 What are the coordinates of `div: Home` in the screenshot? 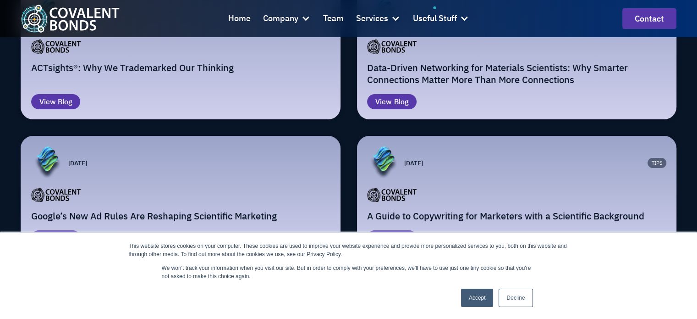 It's located at (239, 18).